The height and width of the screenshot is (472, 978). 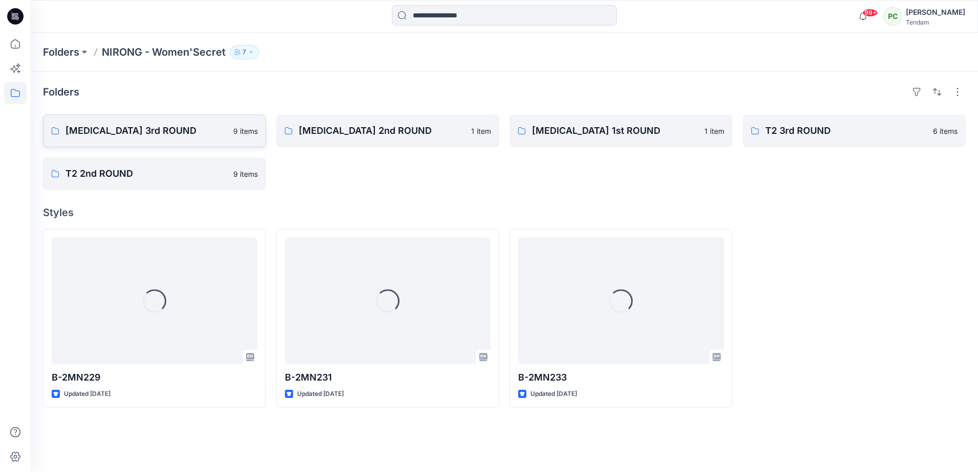 What do you see at coordinates (854, 131) in the screenshot?
I see `a: T2 3rd ROUND6 items` at bounding box center [854, 131].